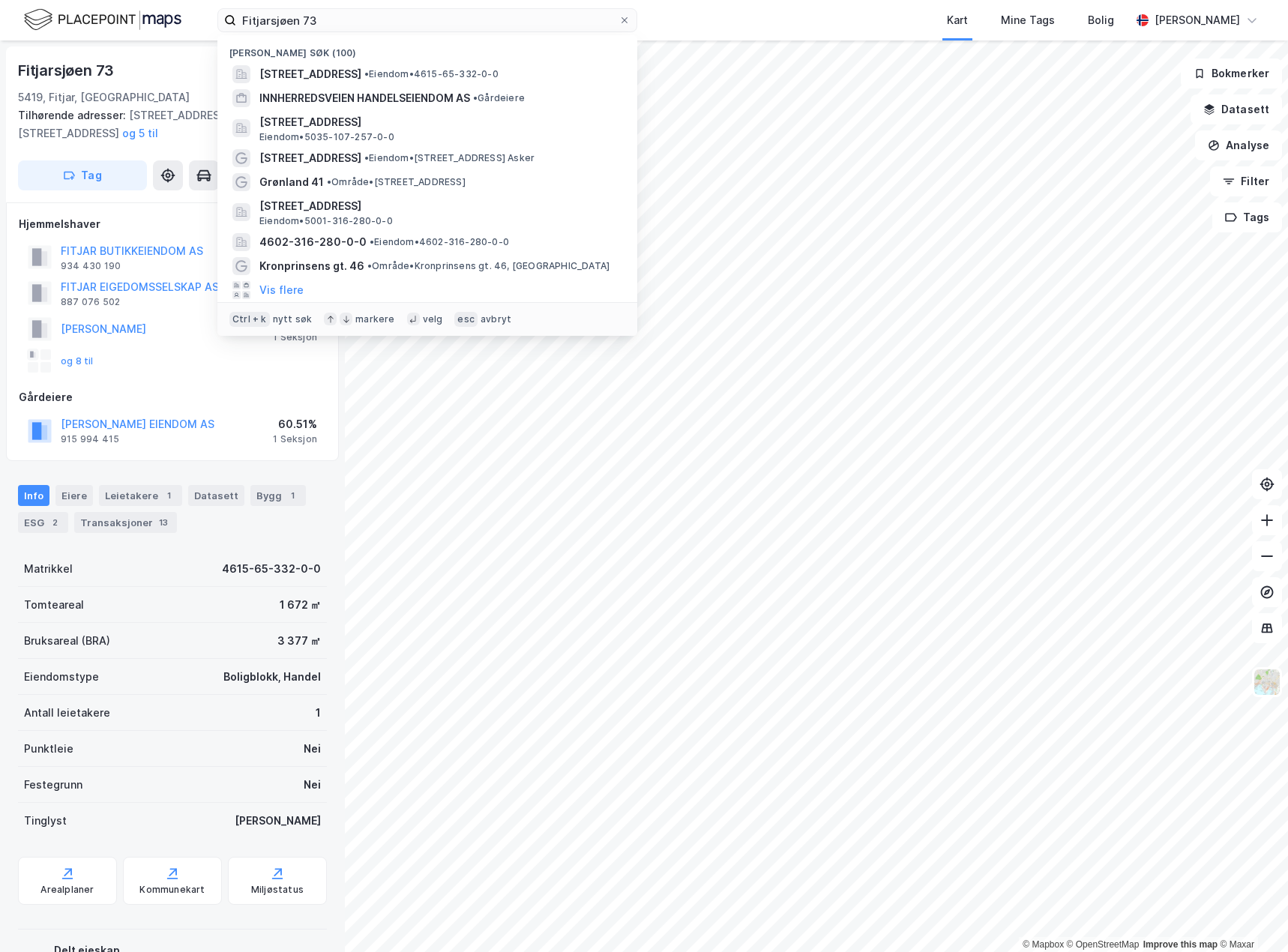 Image resolution: width=1288 pixels, height=952 pixels. Describe the element at coordinates (125, 522) in the screenshot. I see `div: Transaksjoner` at that location.